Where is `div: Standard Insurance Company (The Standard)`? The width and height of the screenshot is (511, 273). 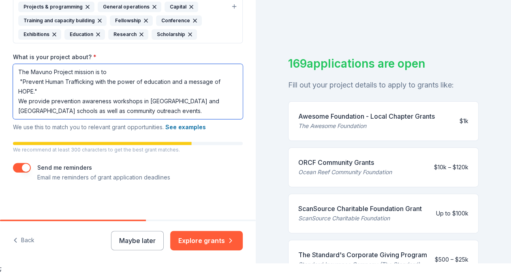 div: Standard Insurance Company (The Standard) is located at coordinates (363, 265).